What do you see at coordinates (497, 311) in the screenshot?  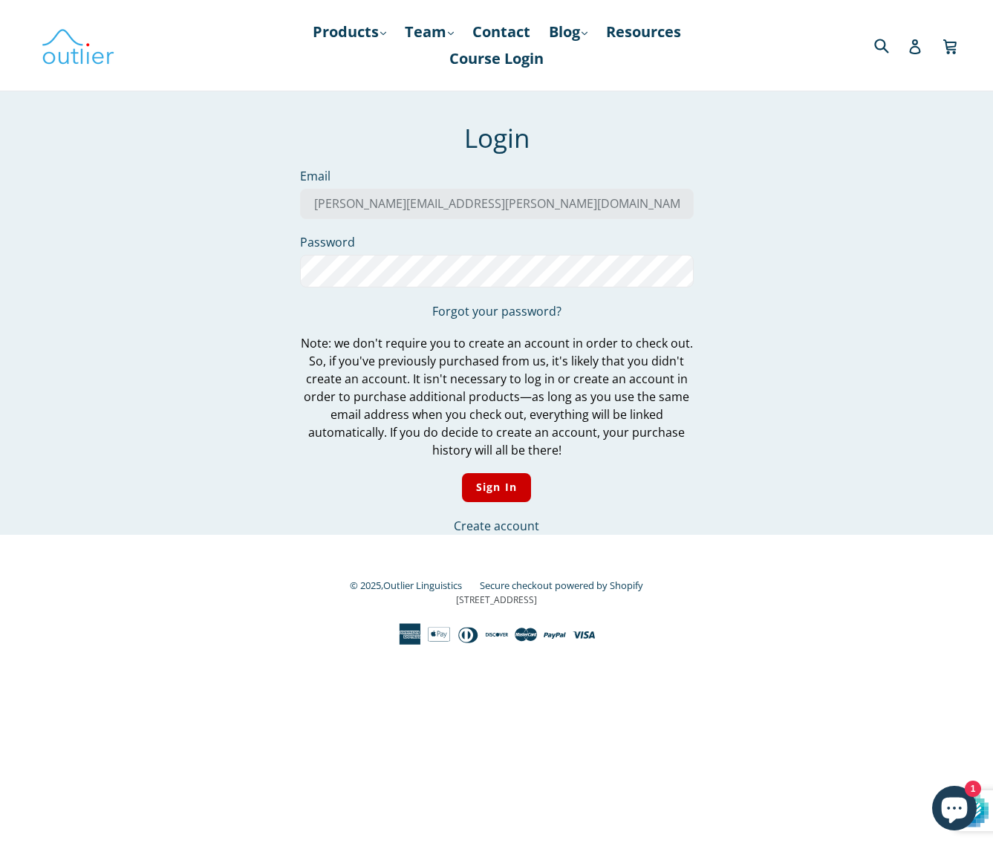 I see `a: Forgot your password?` at bounding box center [497, 311].